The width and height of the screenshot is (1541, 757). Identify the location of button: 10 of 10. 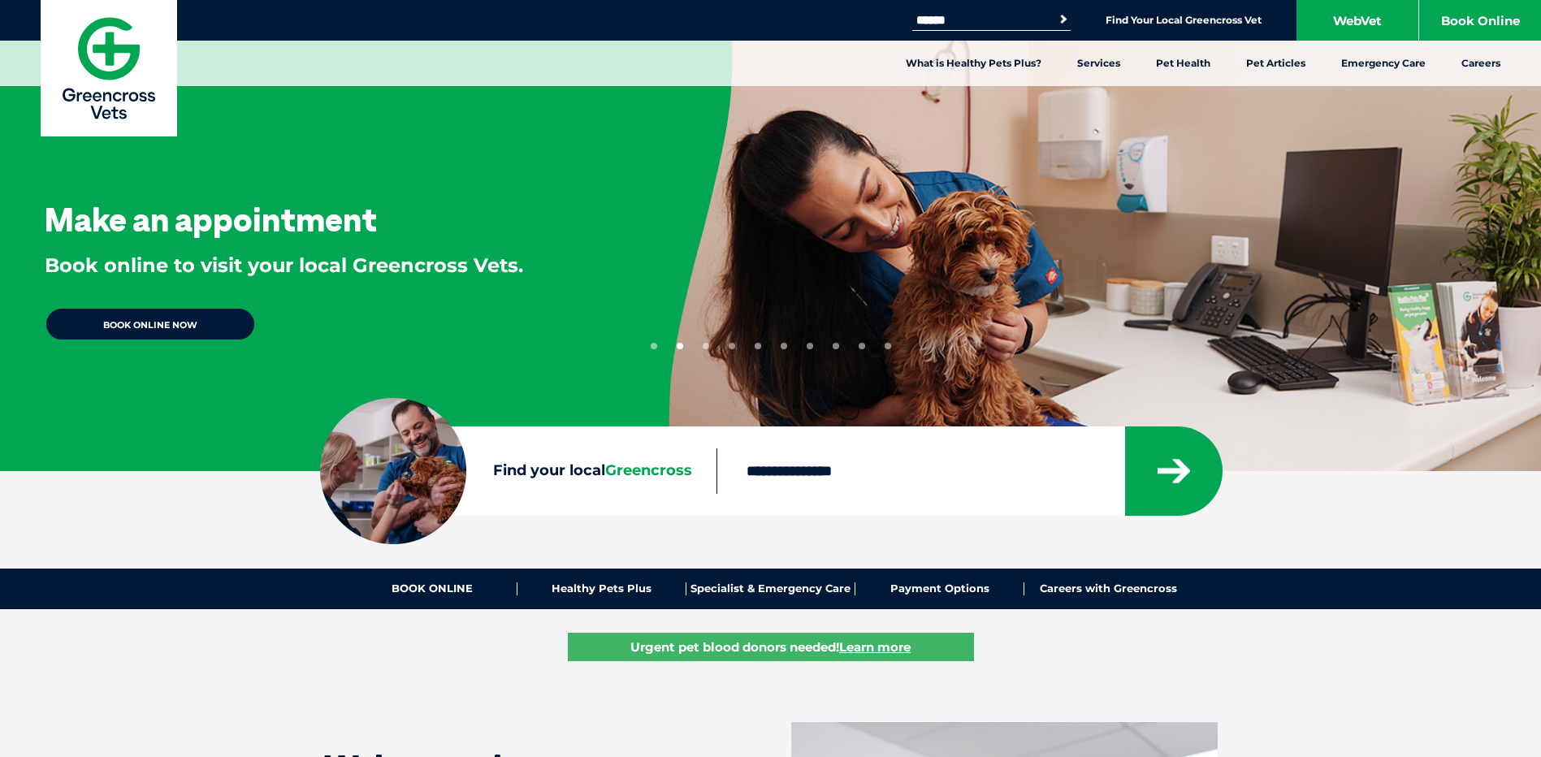
(888, 346).